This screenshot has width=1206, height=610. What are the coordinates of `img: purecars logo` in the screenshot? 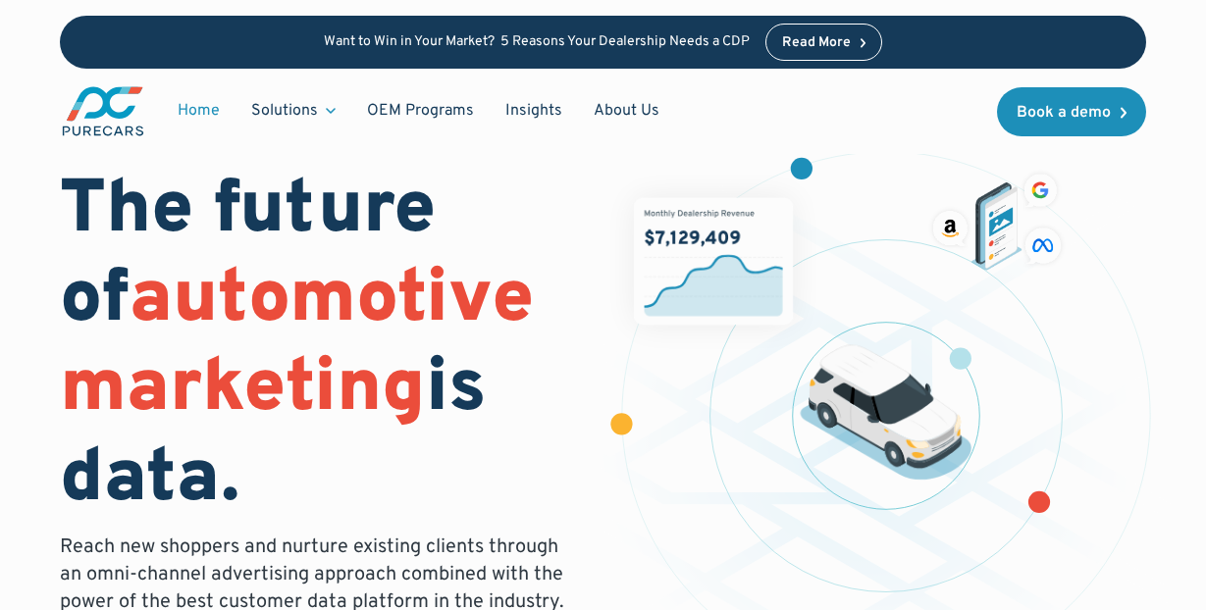 It's located at (103, 111).